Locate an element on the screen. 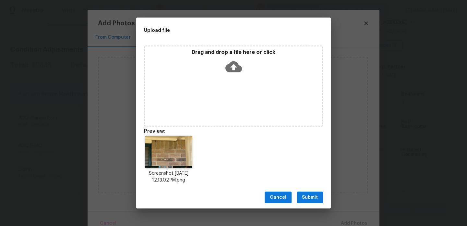  span: Cancel is located at coordinates (278, 197).